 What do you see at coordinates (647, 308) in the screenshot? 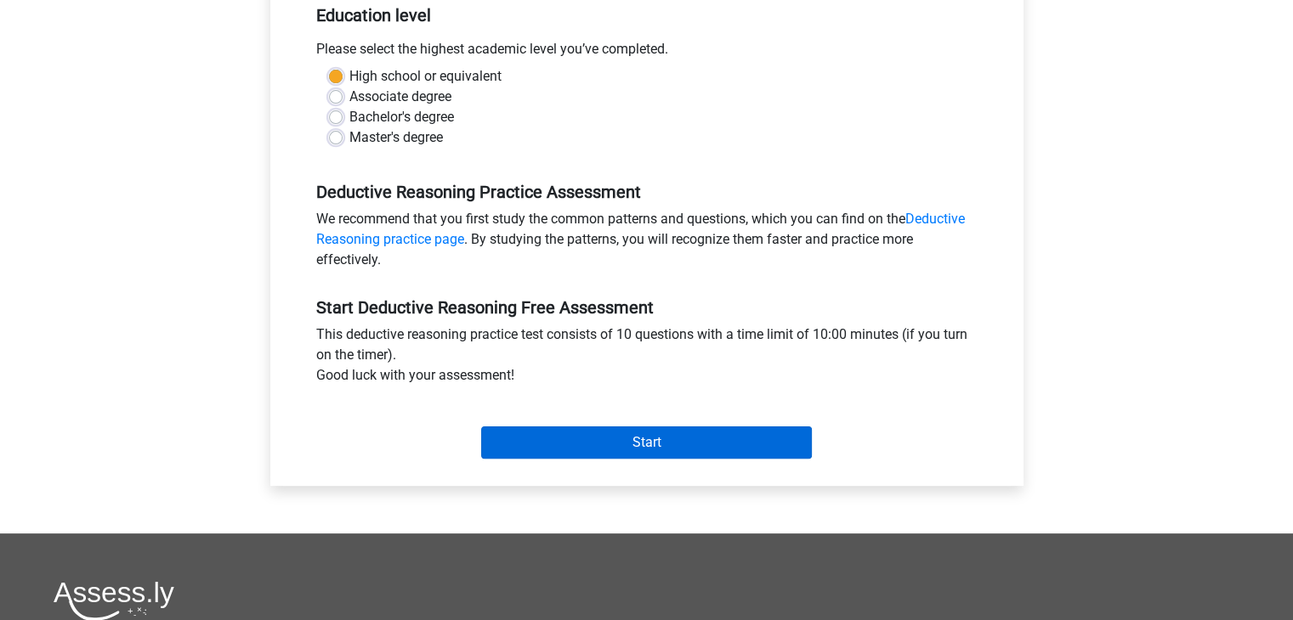
I see `h5: Start Deductive Reasoning Free Assessment` at bounding box center [647, 308].